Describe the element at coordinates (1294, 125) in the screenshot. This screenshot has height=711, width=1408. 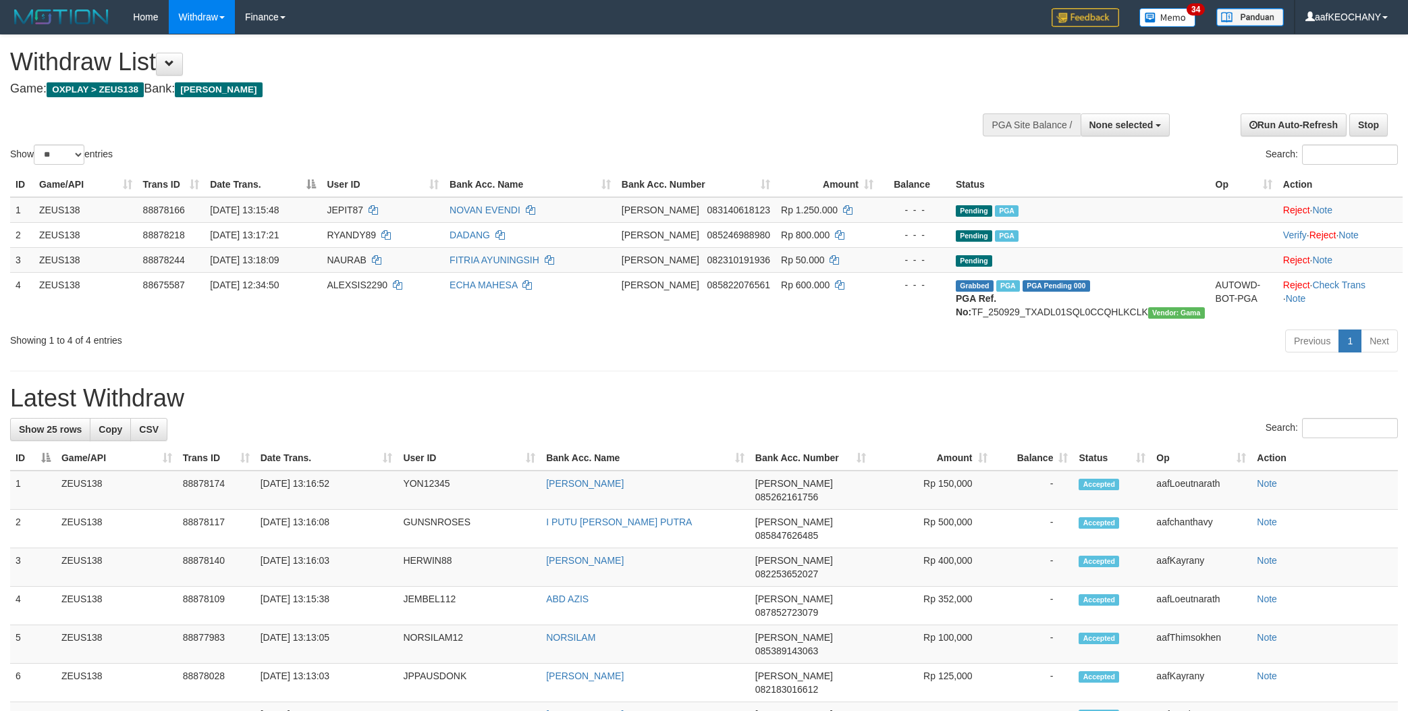
I see `a: Run Auto-Refresh` at that location.